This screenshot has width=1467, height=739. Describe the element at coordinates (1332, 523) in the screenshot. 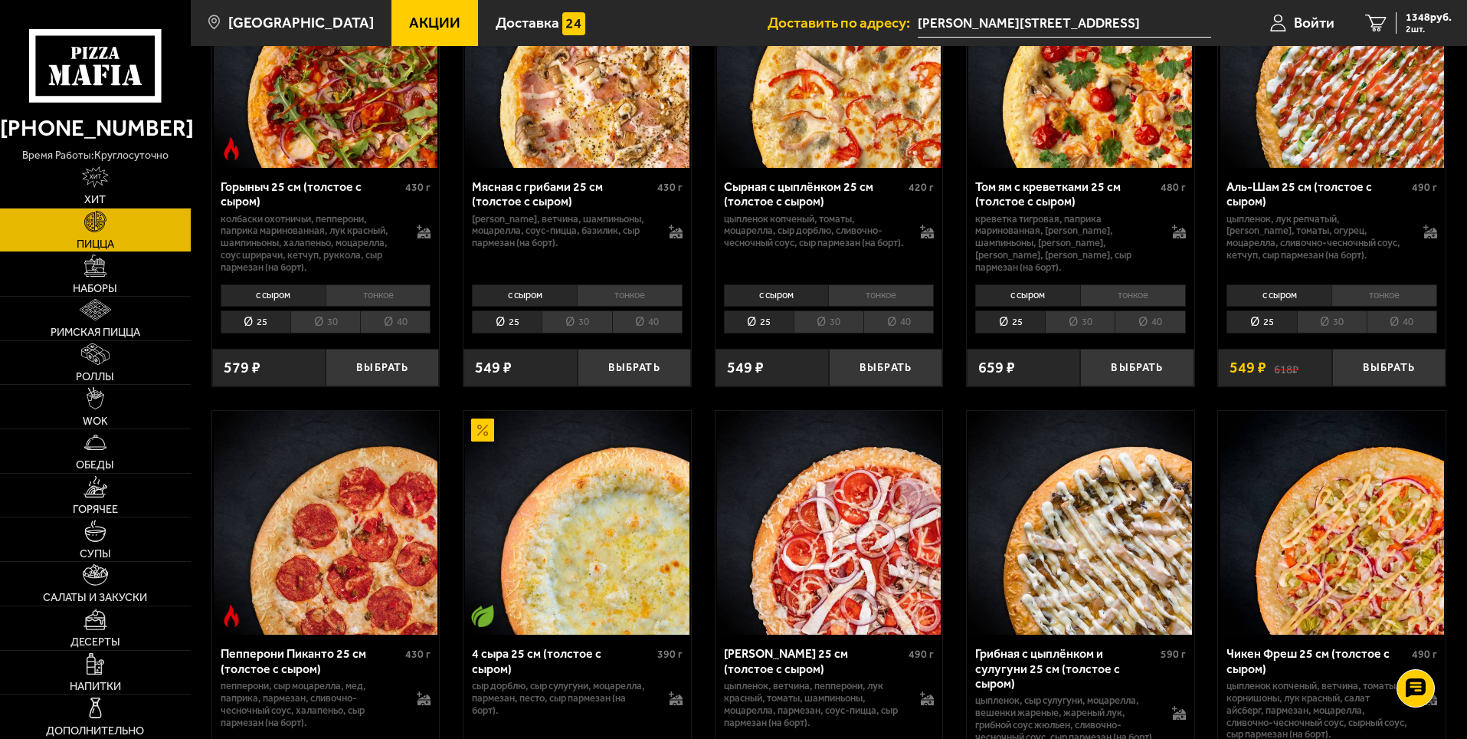

I see `img: Чикен Фреш 25 см (толстое с сыром)` at that location.